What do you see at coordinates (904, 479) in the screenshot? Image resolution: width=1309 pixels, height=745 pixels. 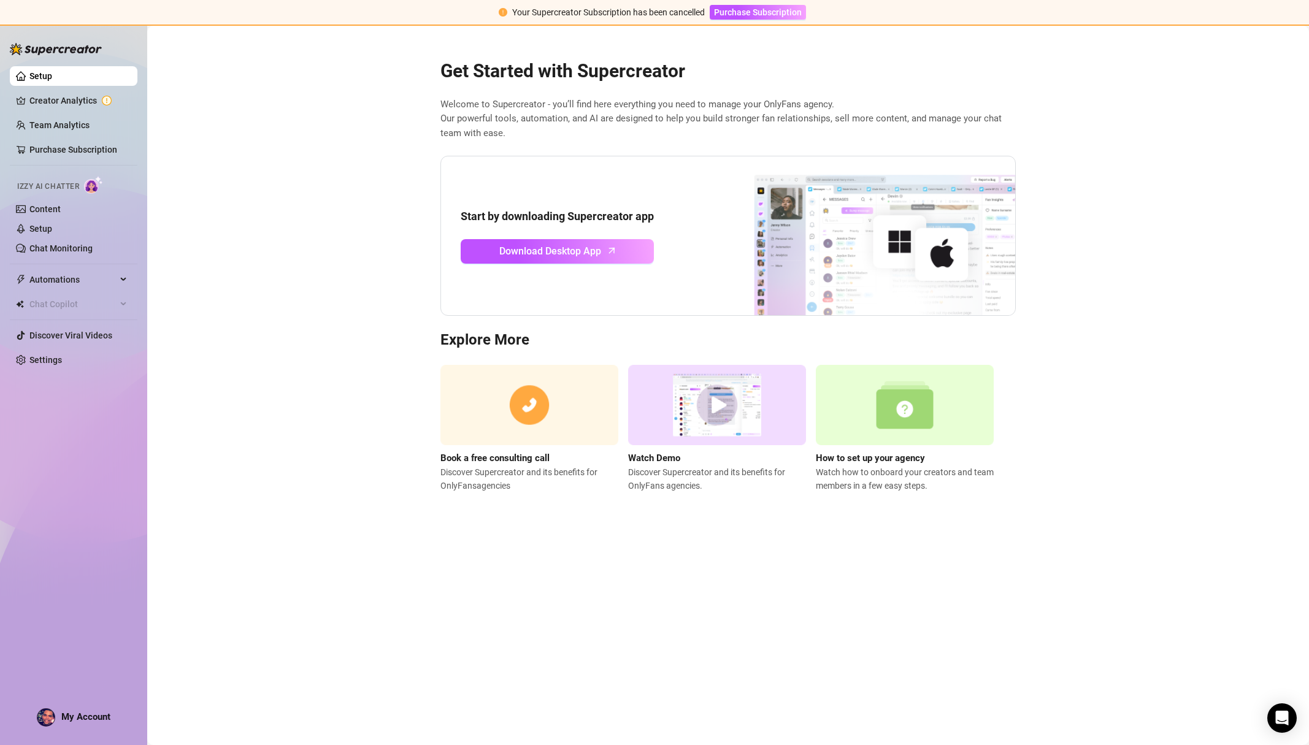 I see `span: Watch how to onboard your creators and team members in a few easy steps.` at bounding box center [904, 479].